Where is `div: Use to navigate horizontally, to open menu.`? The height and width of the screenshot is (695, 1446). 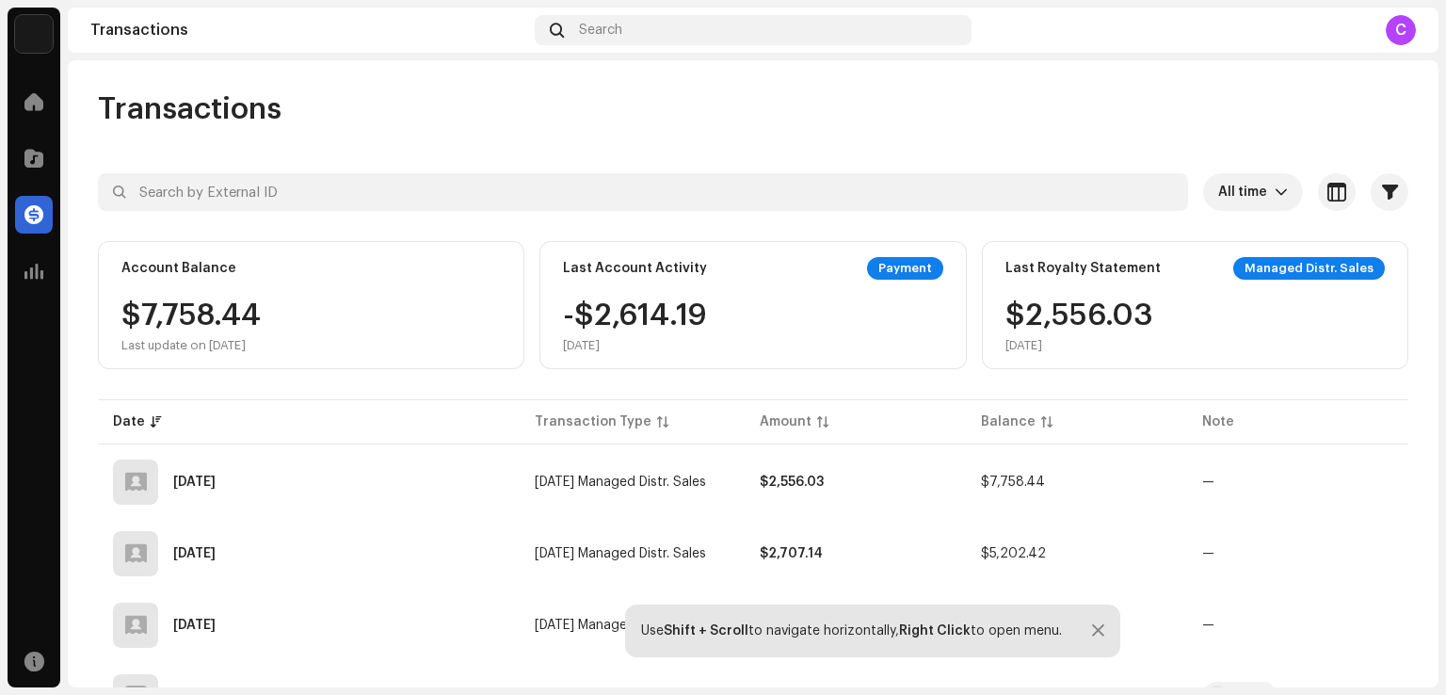 div: Use to navigate horizontally, to open menu. is located at coordinates (851, 631).